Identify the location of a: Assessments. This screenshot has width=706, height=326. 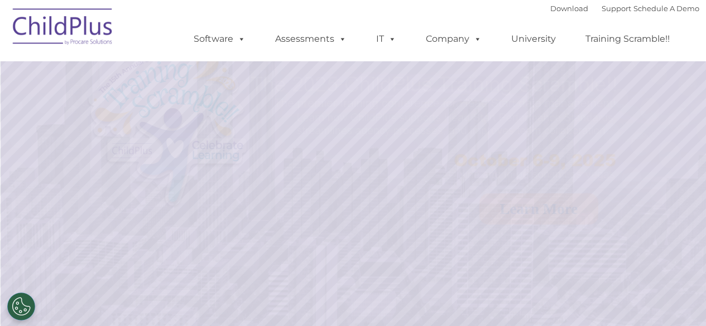
(311, 39).